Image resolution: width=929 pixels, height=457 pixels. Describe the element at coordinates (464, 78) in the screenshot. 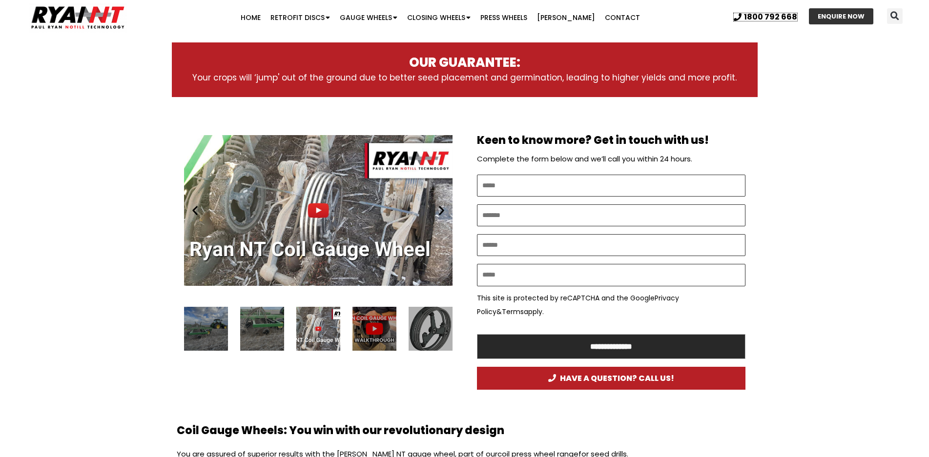

I see `span: Your crops will ‘jump' out of the ground due to better seed placement and germination, leading to...` at that location.